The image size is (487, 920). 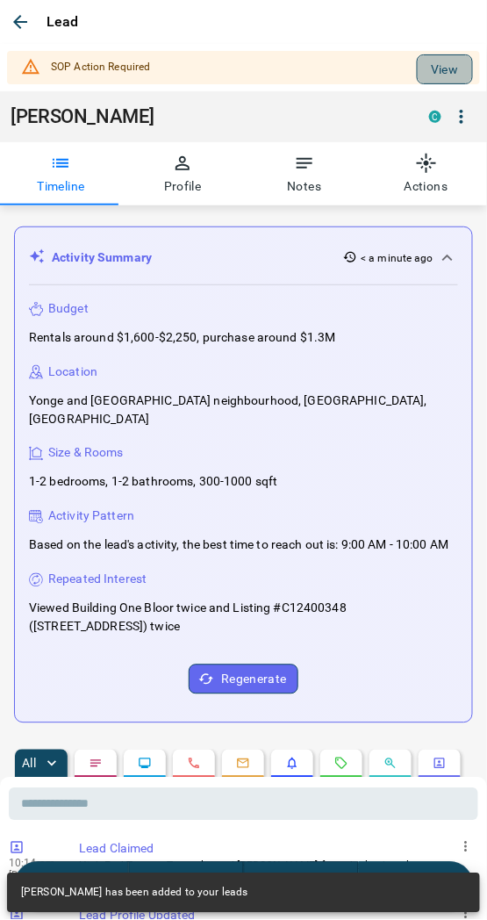 What do you see at coordinates (183, 174) in the screenshot?
I see `button: Profile` at bounding box center [183, 174].